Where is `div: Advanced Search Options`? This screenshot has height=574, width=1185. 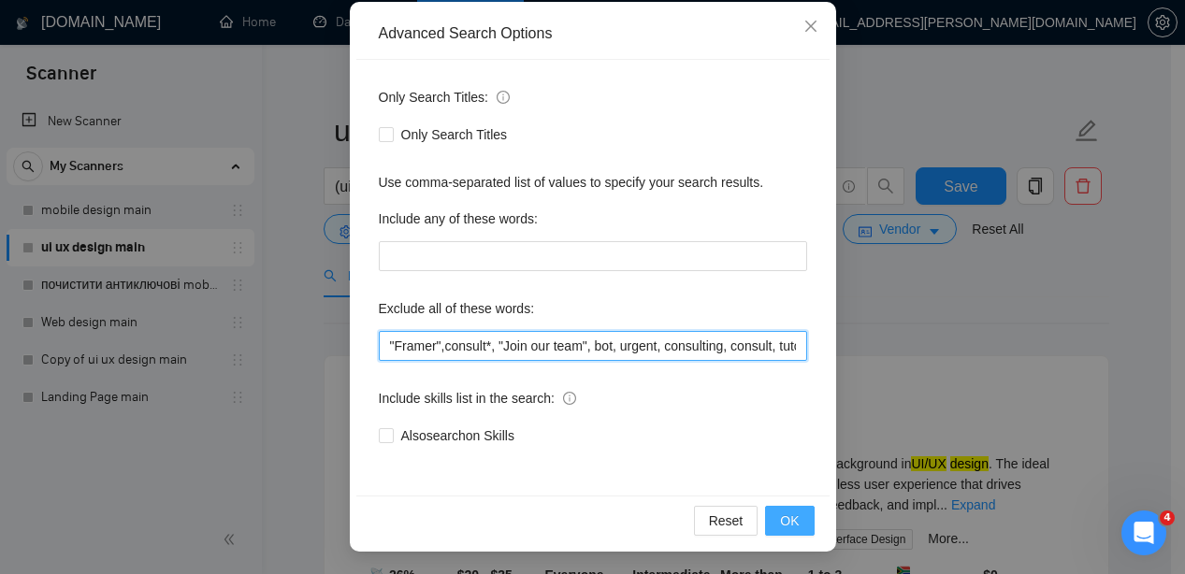 div: Advanced Search Options is located at coordinates (593, 34).